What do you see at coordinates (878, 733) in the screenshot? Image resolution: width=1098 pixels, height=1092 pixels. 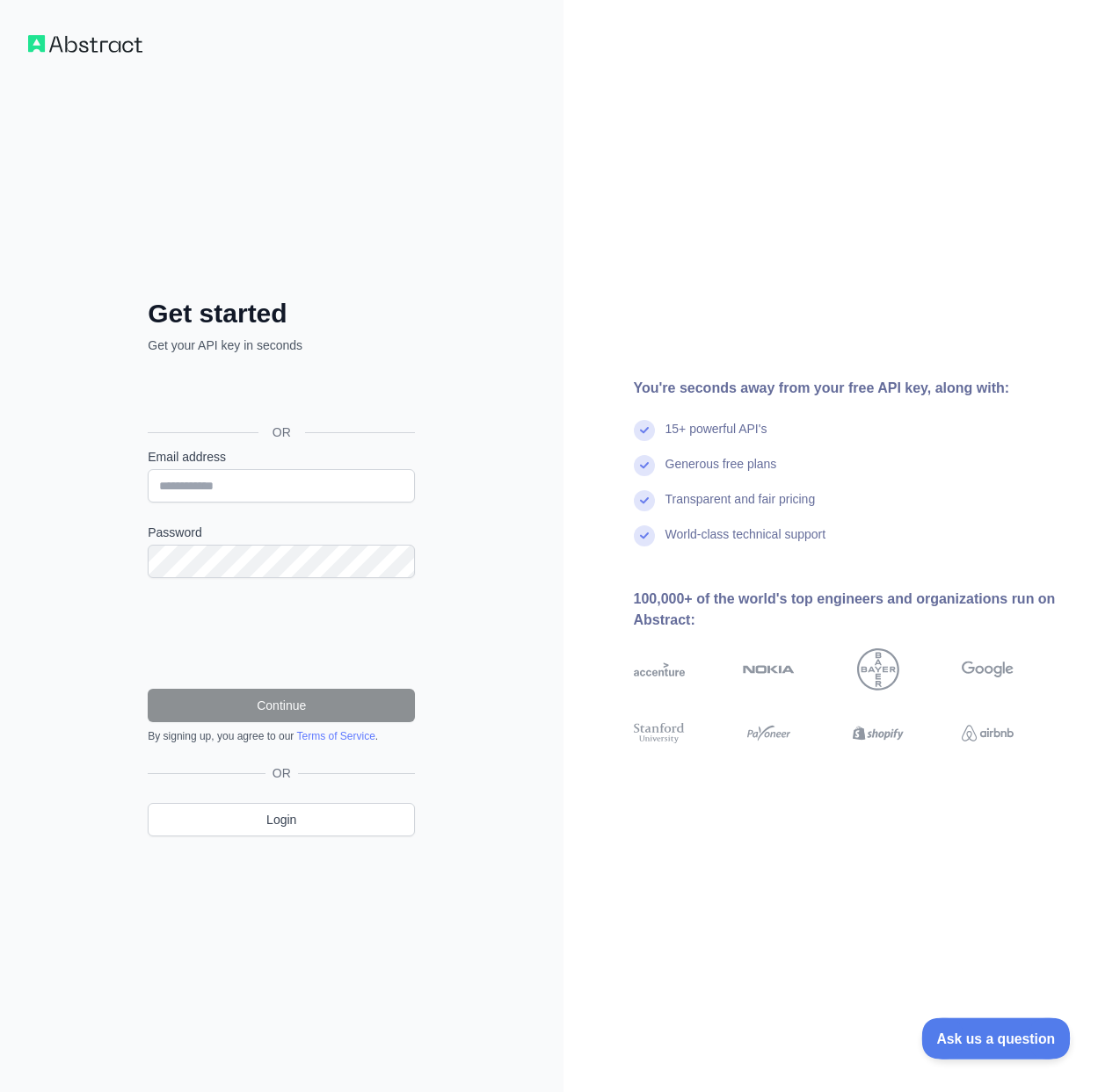 I see `img: shopify` at bounding box center [878, 733].